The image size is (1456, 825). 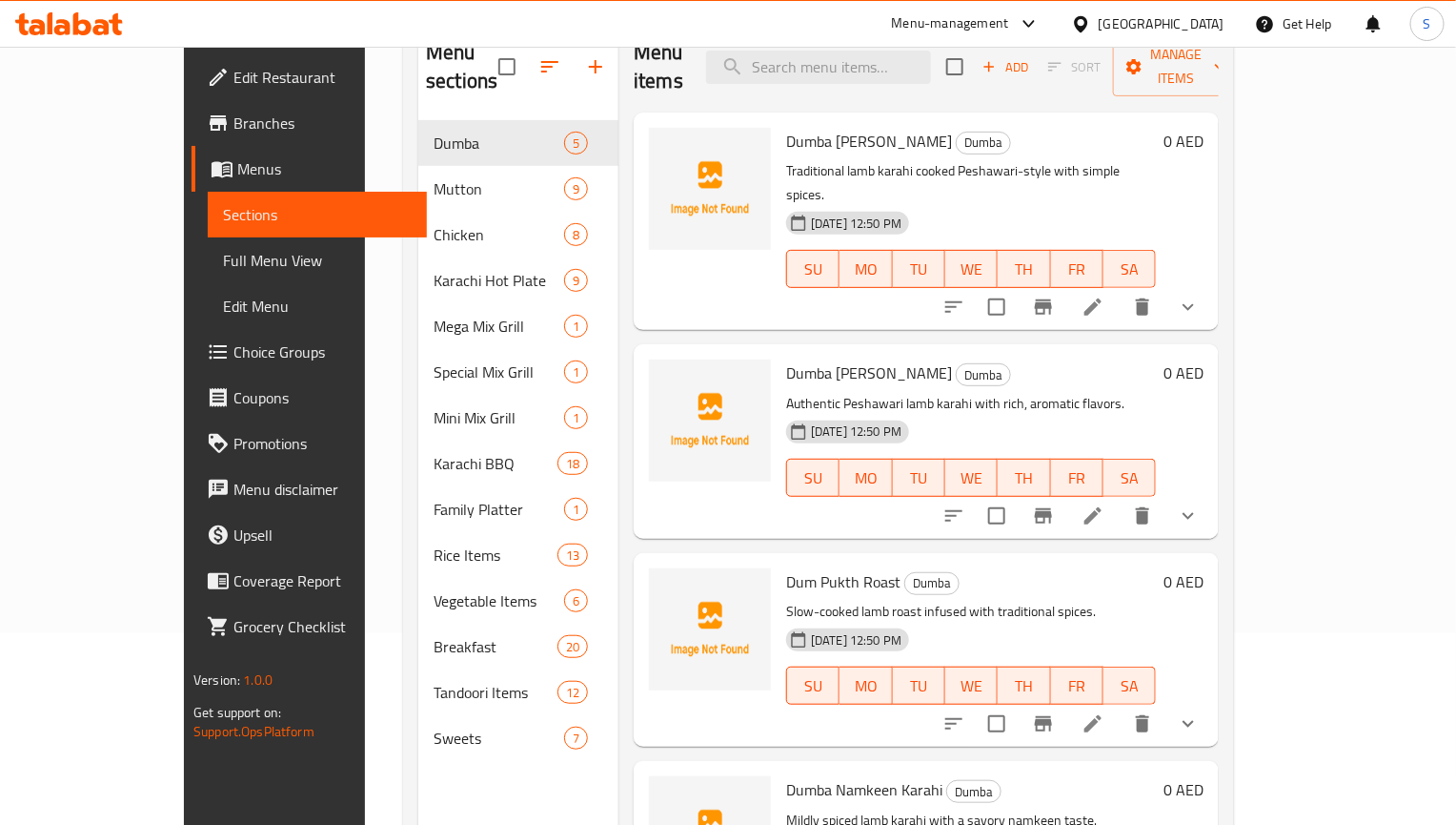 What do you see at coordinates (309, 443) in the screenshot?
I see `a: Promotions` at bounding box center [309, 443].